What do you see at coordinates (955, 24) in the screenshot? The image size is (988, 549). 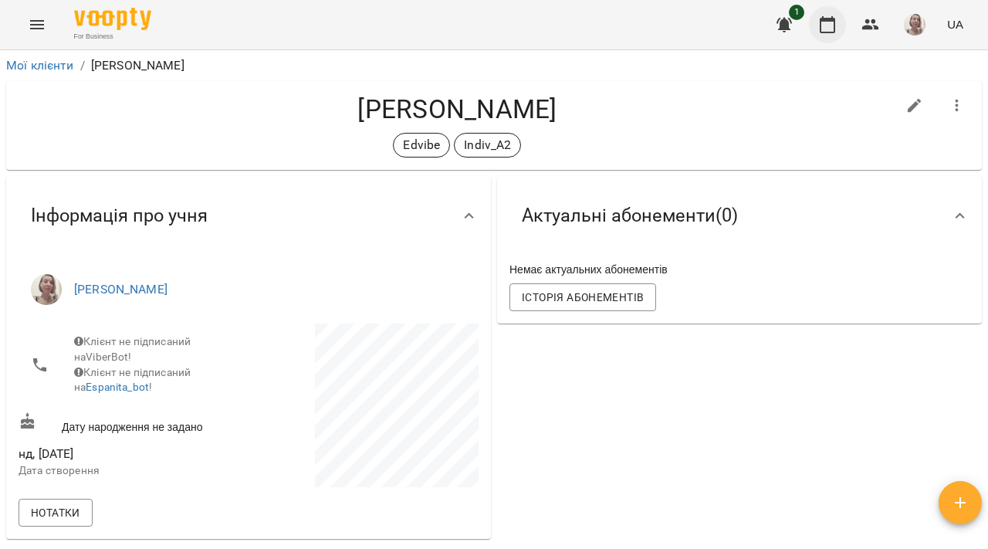 I see `span: UA` at bounding box center [955, 24].